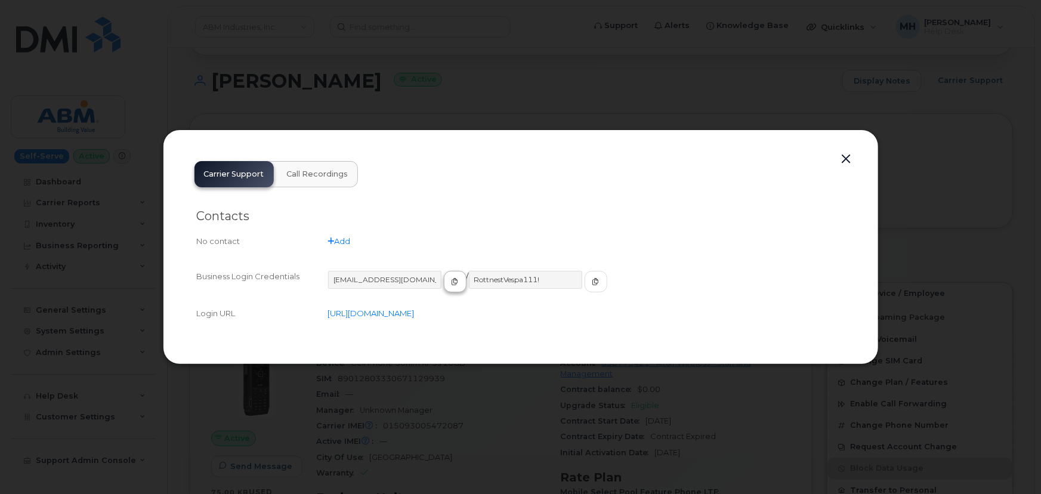 This screenshot has width=1041, height=494. I want to click on div: Login URL, so click(263, 313).